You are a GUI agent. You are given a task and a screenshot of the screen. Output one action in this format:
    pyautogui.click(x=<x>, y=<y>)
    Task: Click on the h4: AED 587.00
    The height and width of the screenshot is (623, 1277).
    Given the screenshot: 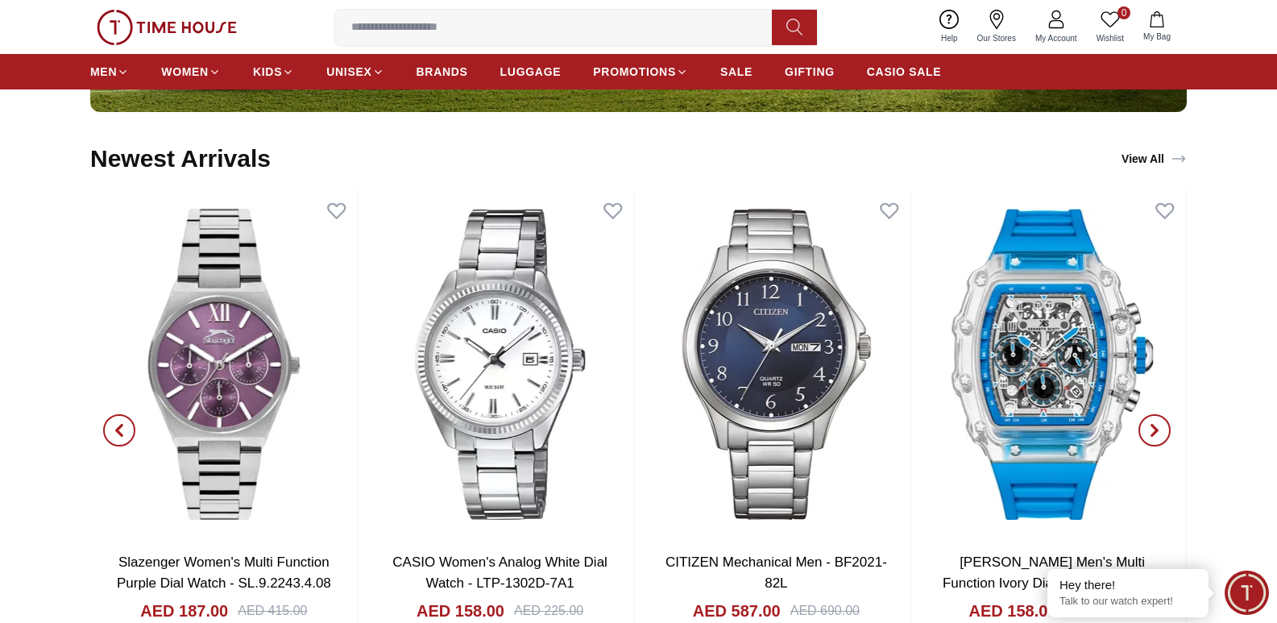 What is the action you would take?
    pyautogui.click(x=737, y=611)
    